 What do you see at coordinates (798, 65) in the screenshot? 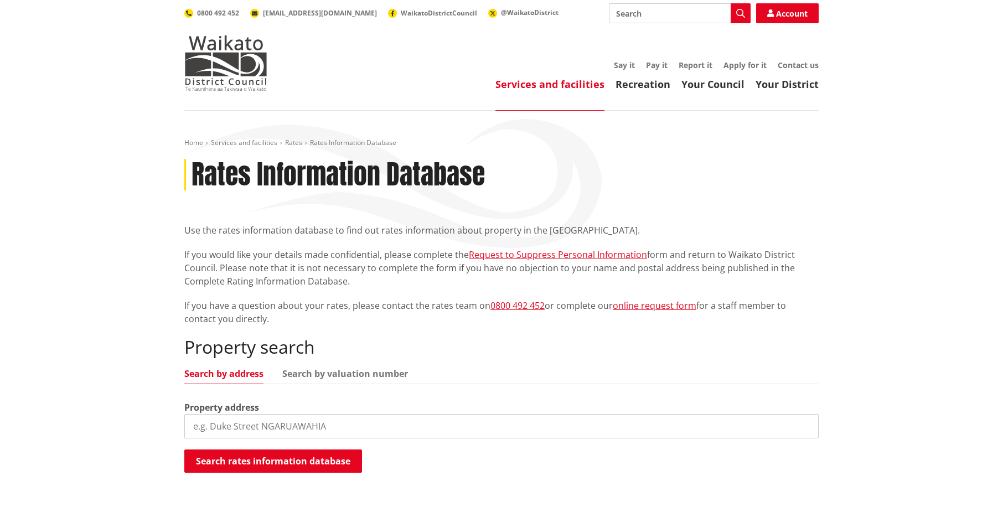
I see `a: Contact us` at bounding box center [798, 65].